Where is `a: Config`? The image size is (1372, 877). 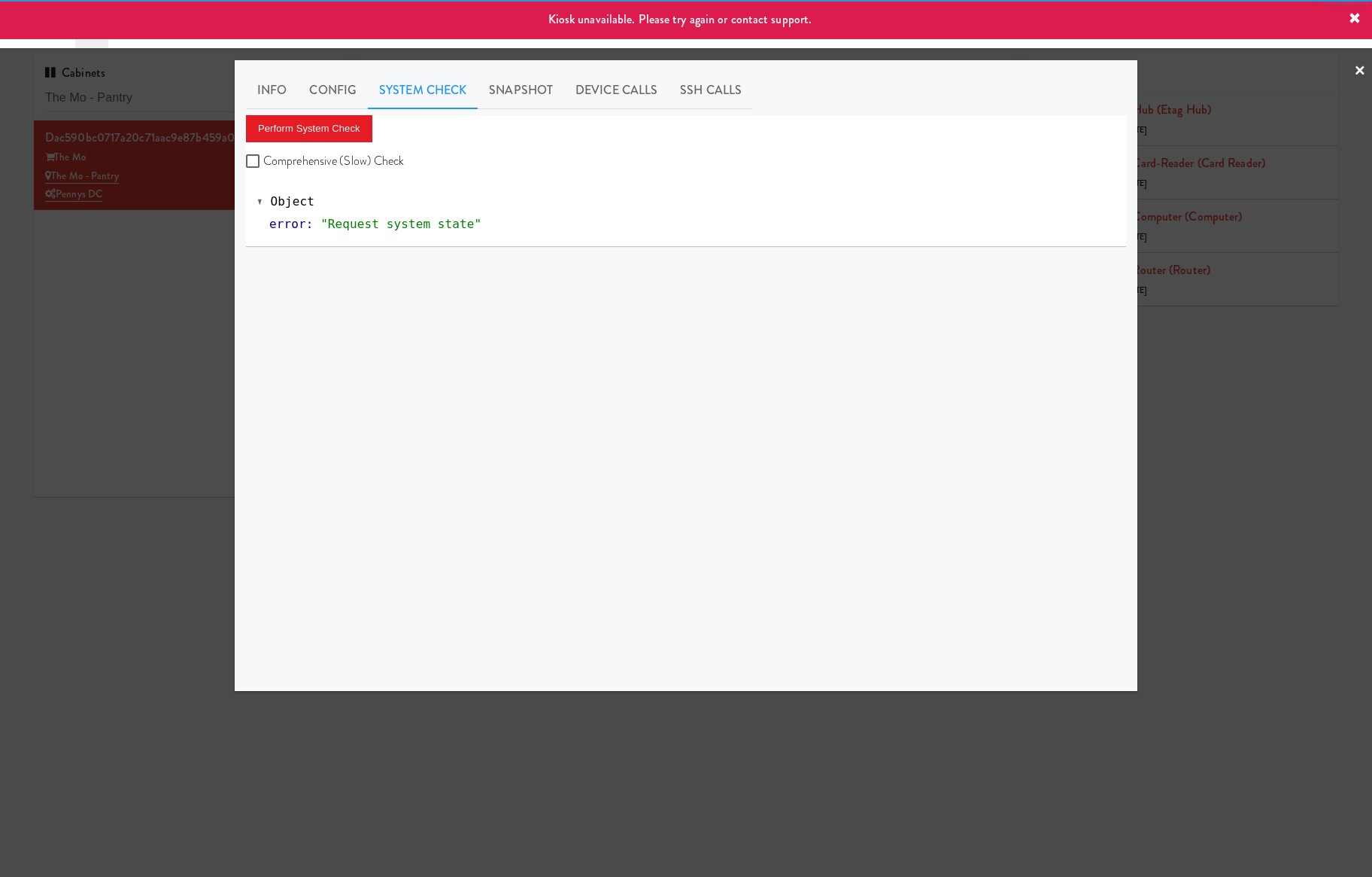 a: Config is located at coordinates (333, 90).